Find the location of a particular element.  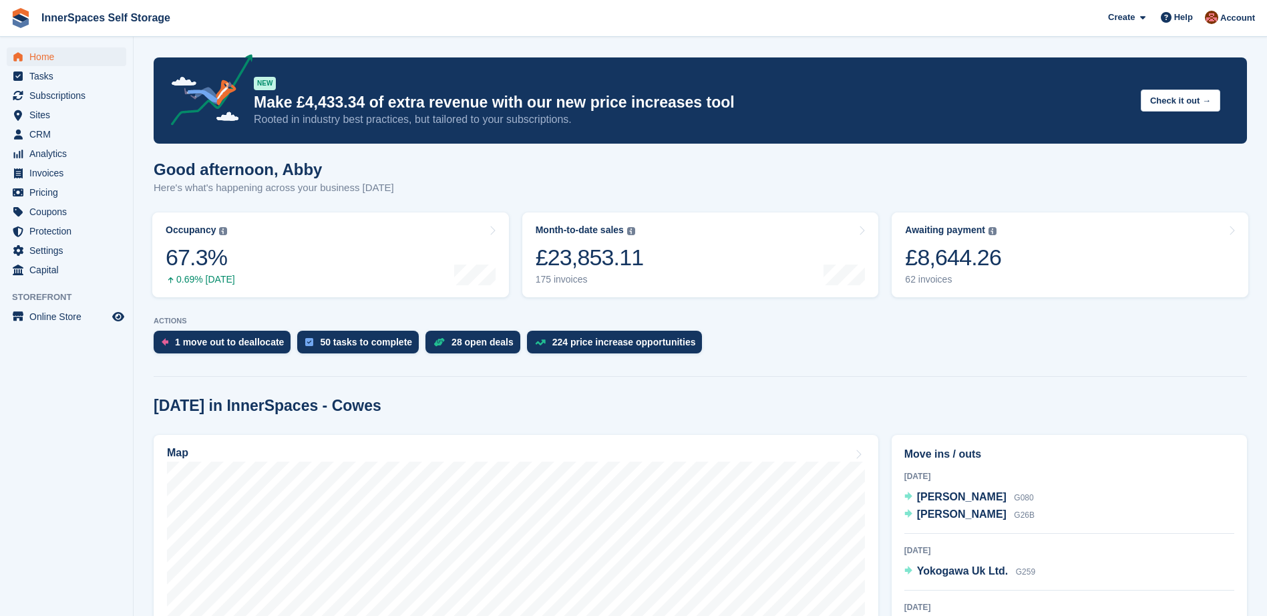

div: NEW is located at coordinates (265, 84).